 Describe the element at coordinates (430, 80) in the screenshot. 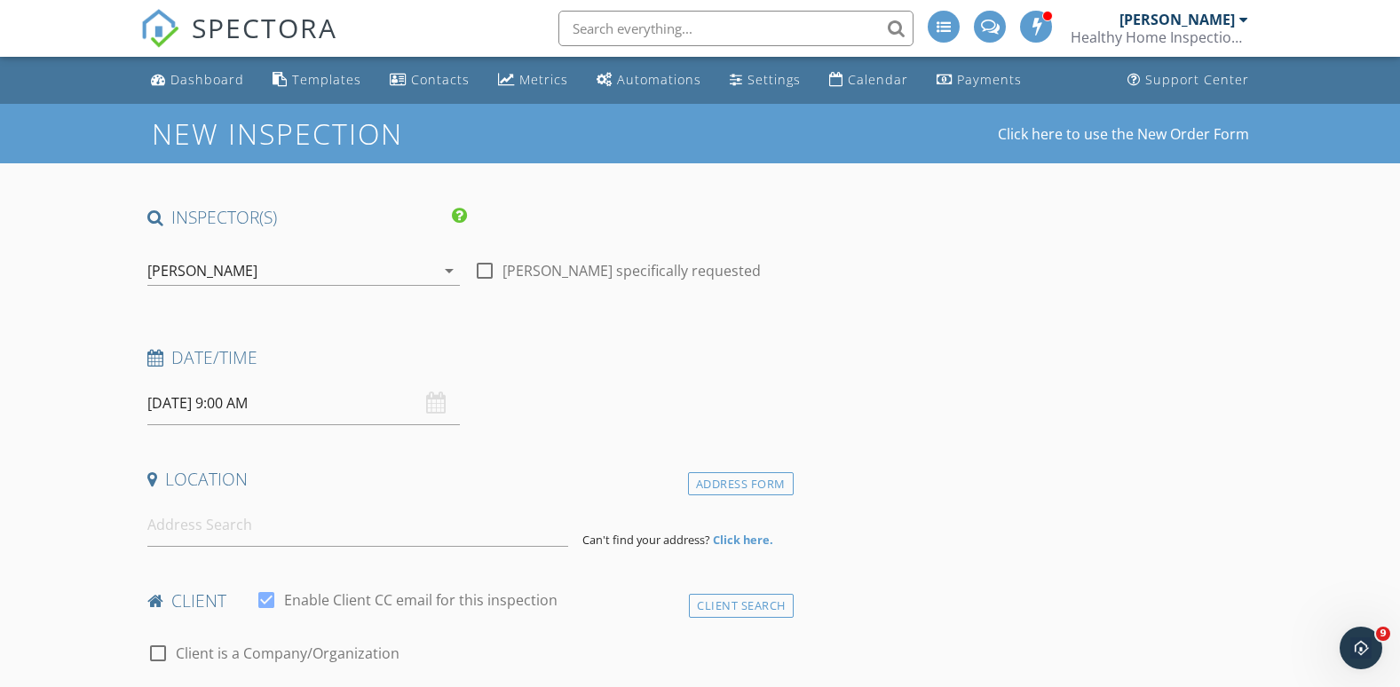

I see `a: Contacts` at that location.